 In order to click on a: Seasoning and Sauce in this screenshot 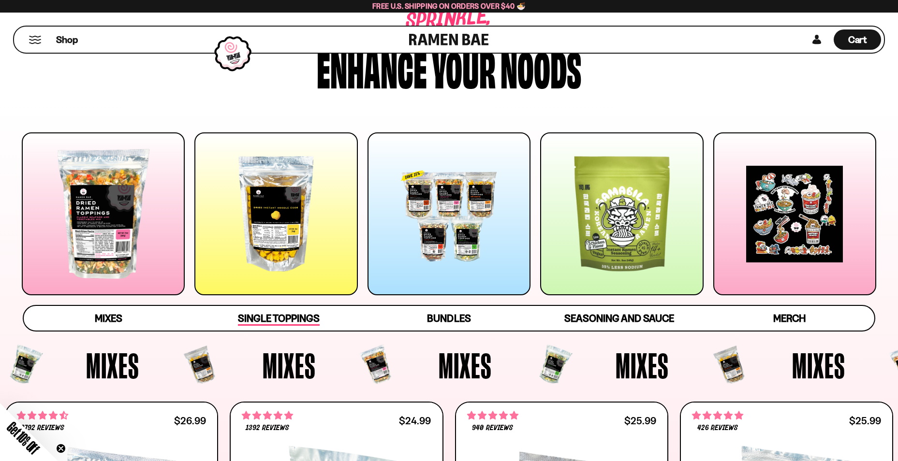, I will do `click(619, 318)`.